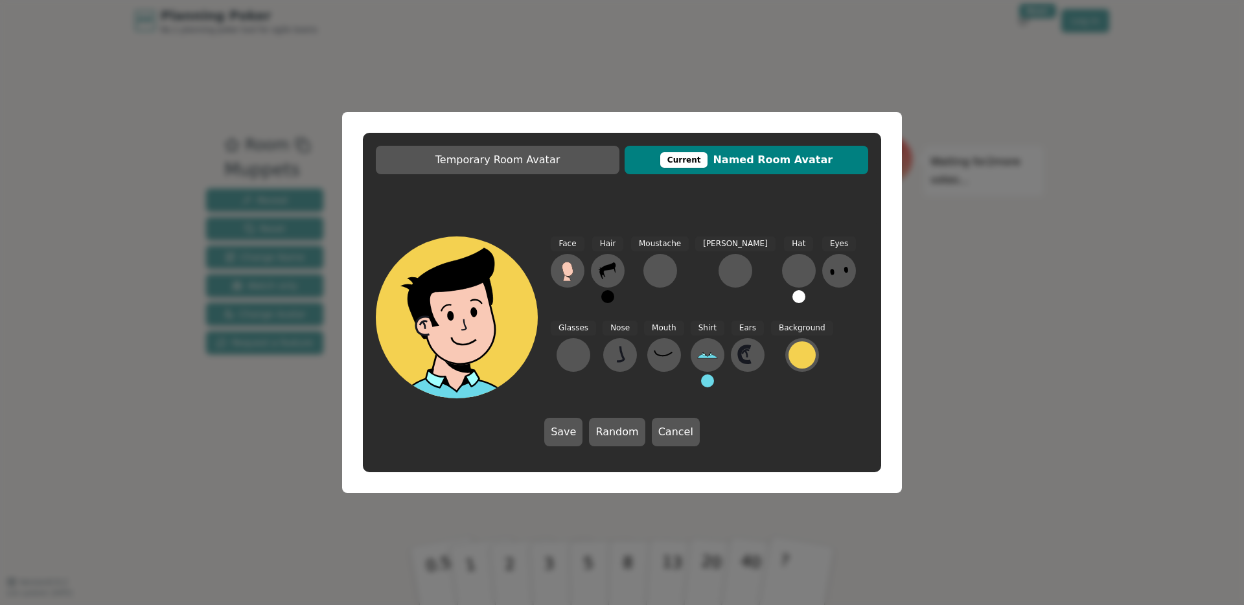 The image size is (1244, 605). Describe the element at coordinates (746, 160) in the screenshot. I see `span: Named Room Avatar` at that location.